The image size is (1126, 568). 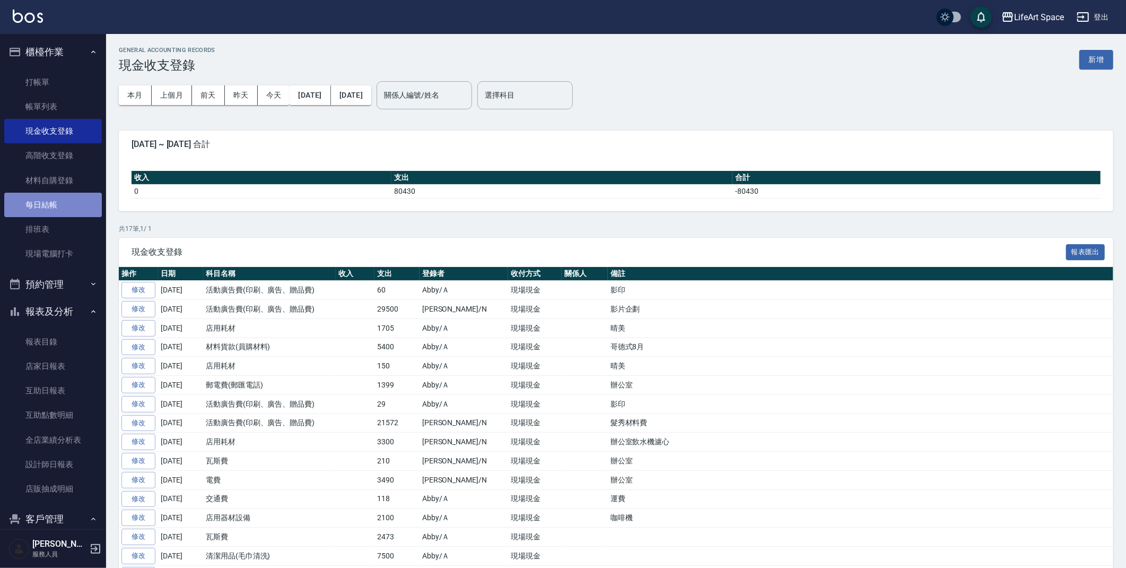 I want to click on td: 晴美, so click(x=860, y=366).